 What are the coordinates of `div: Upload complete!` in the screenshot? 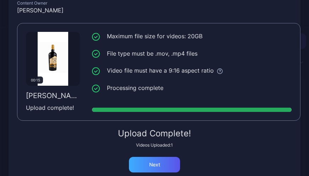 It's located at (53, 108).